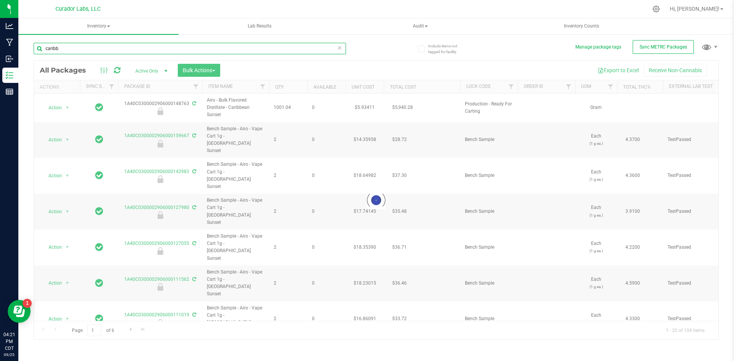  I want to click on input: Search Package ID, Item Name, SKU, Lot or Part Number..., so click(189, 49).